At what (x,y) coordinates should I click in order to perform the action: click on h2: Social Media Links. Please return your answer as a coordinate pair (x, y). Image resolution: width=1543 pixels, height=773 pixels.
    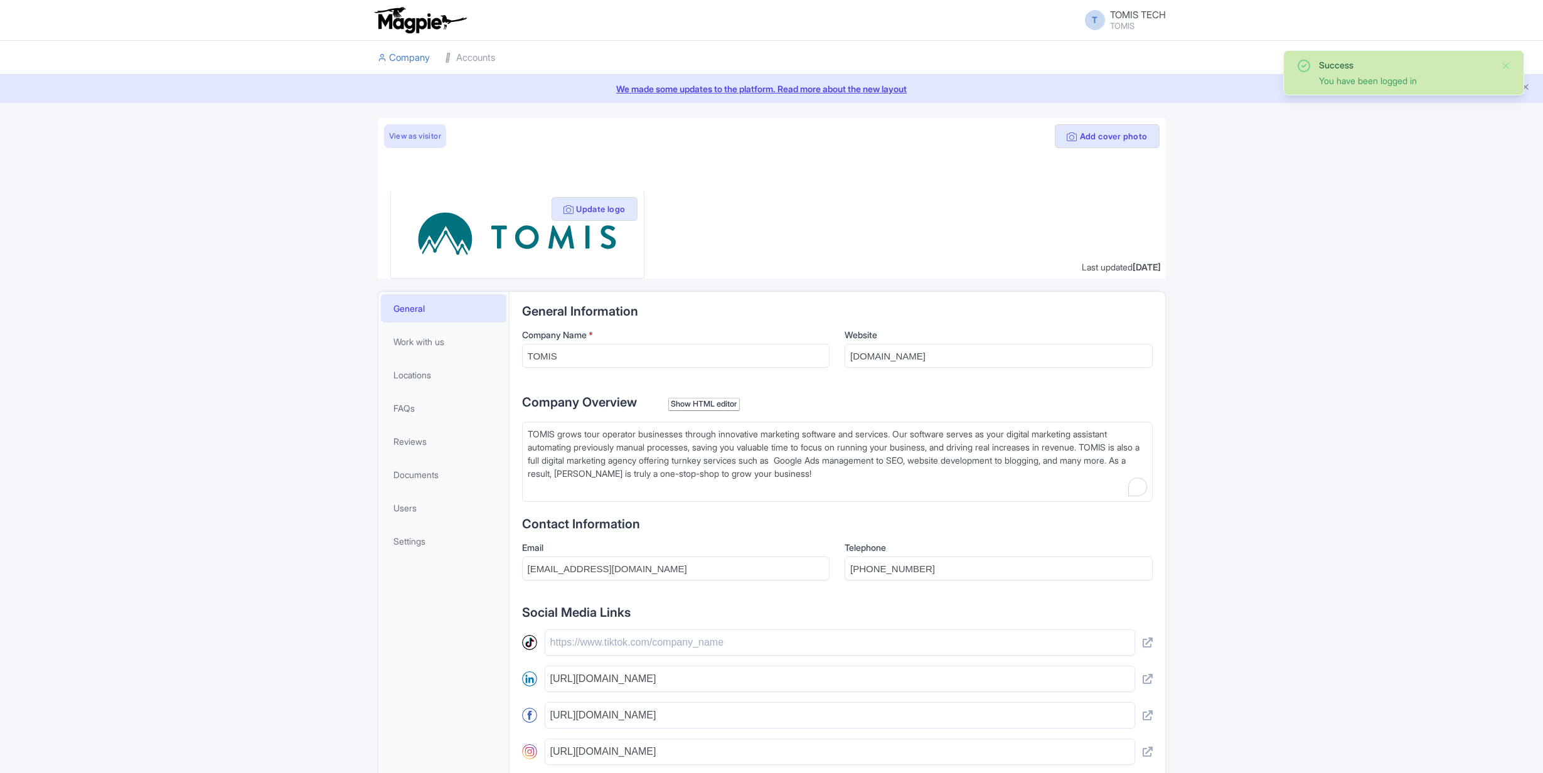
    Looking at the image, I should click on (837, 612).